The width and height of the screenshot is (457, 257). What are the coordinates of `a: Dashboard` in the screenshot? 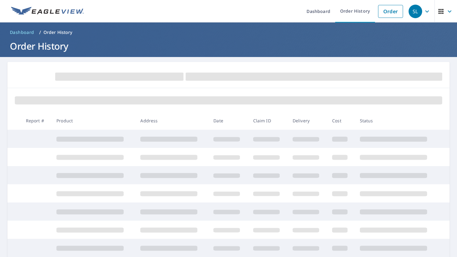 It's located at (22, 32).